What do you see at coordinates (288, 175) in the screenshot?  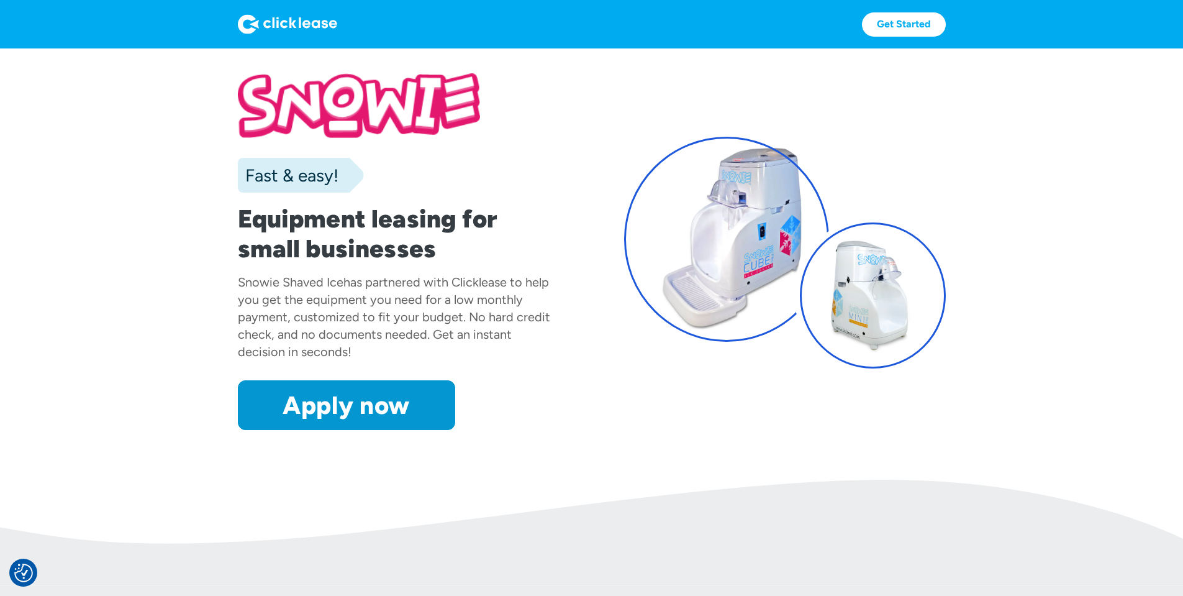 I see `div: Fast & easy!` at bounding box center [288, 175].